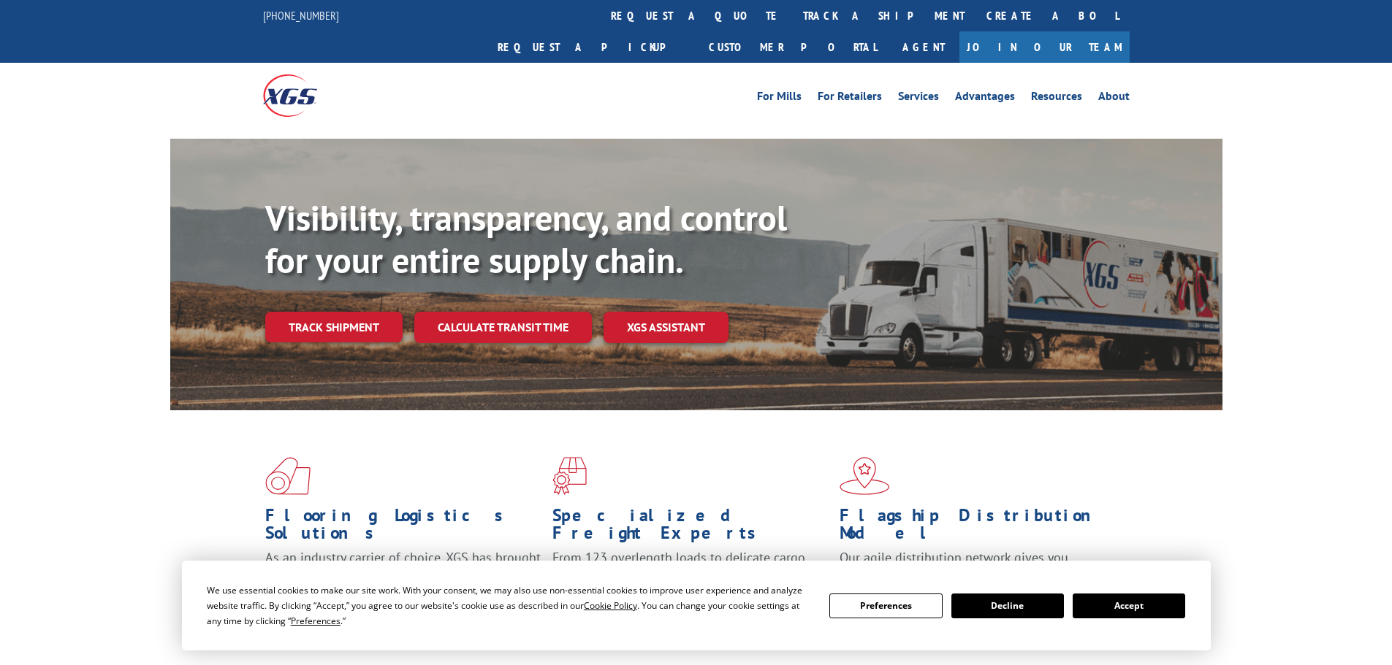  I want to click on img: xgs-icon-flagship-distribution-model-red, so click(864, 476).